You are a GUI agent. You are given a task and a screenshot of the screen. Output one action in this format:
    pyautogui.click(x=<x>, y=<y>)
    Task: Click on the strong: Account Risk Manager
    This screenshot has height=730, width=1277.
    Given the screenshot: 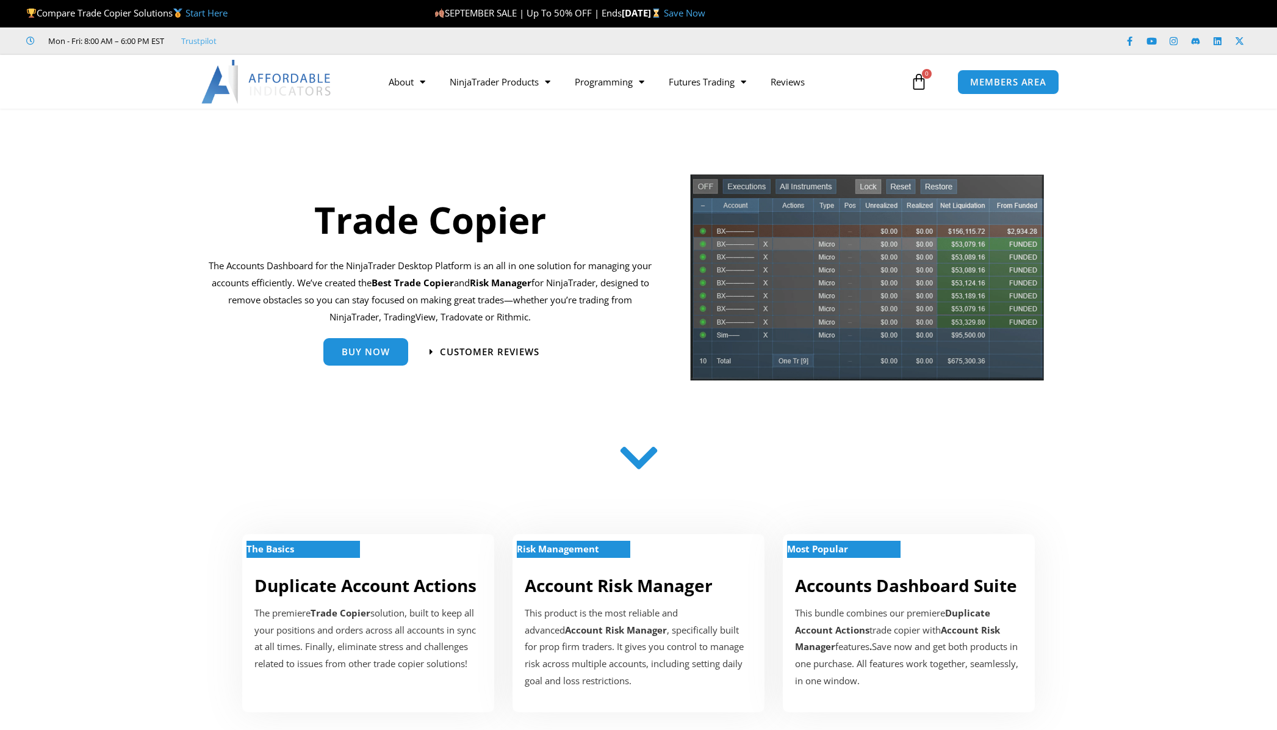 What is the action you would take?
    pyautogui.click(x=615, y=629)
    